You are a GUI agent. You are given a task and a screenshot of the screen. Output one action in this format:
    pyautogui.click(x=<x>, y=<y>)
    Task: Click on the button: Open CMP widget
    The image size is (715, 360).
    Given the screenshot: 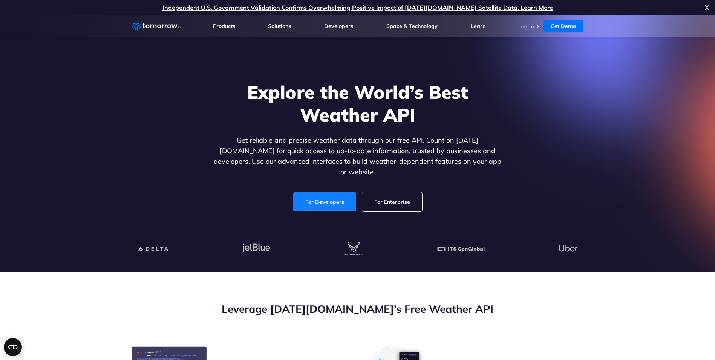 What is the action you would take?
    pyautogui.click(x=13, y=347)
    